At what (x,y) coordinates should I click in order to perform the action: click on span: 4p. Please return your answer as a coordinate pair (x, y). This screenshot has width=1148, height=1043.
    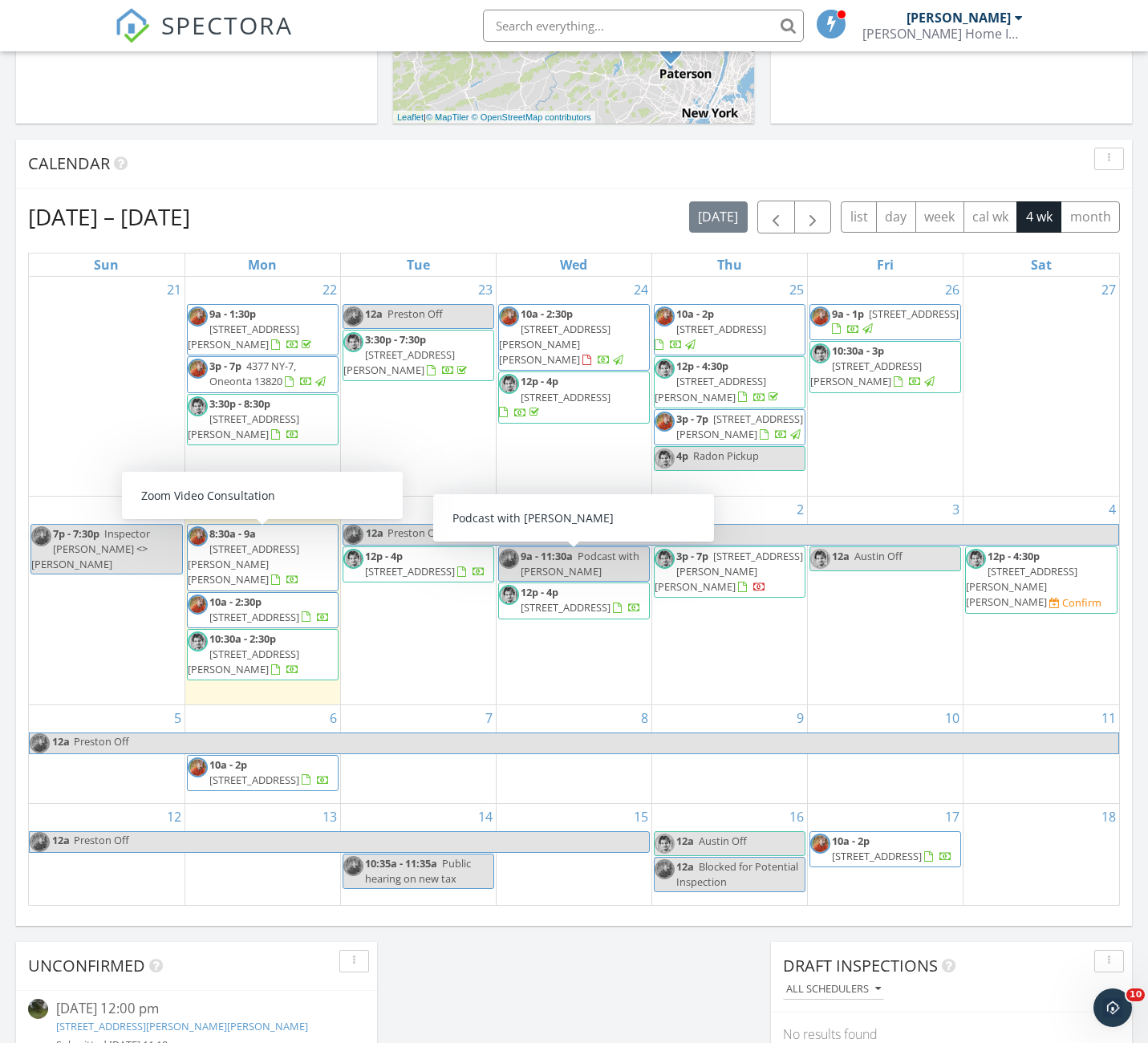
    Looking at the image, I should click on (682, 455).